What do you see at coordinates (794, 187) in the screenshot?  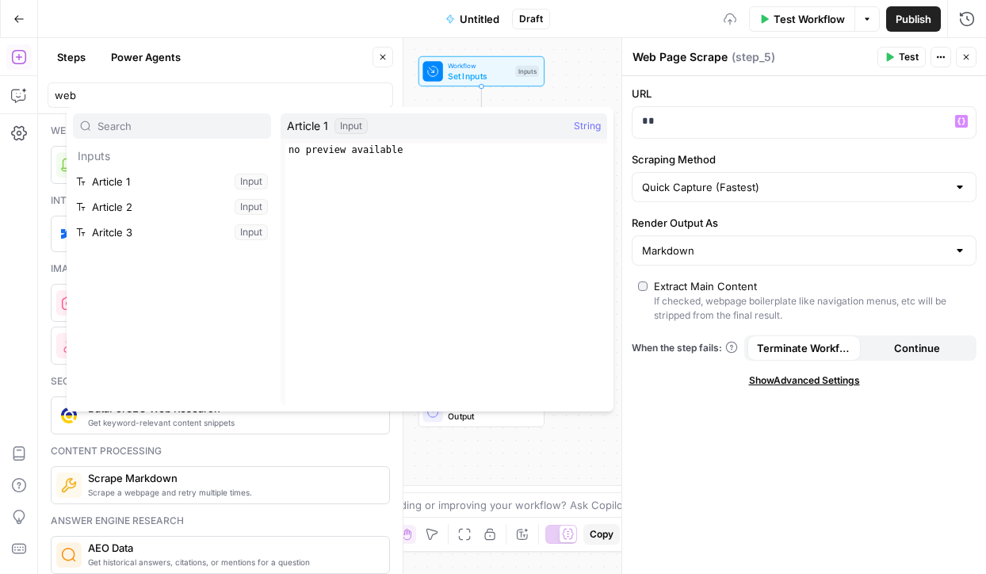 I see `input: Quick Capture (Fastest)` at bounding box center [794, 187].